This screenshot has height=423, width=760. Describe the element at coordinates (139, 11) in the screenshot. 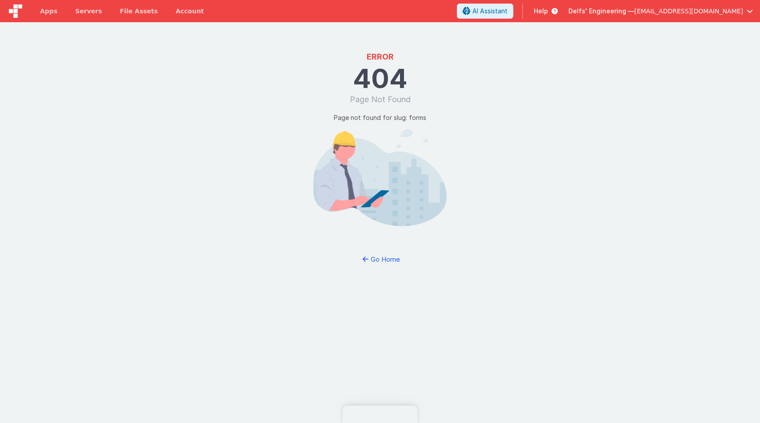

I see `span: File Assets` at that location.